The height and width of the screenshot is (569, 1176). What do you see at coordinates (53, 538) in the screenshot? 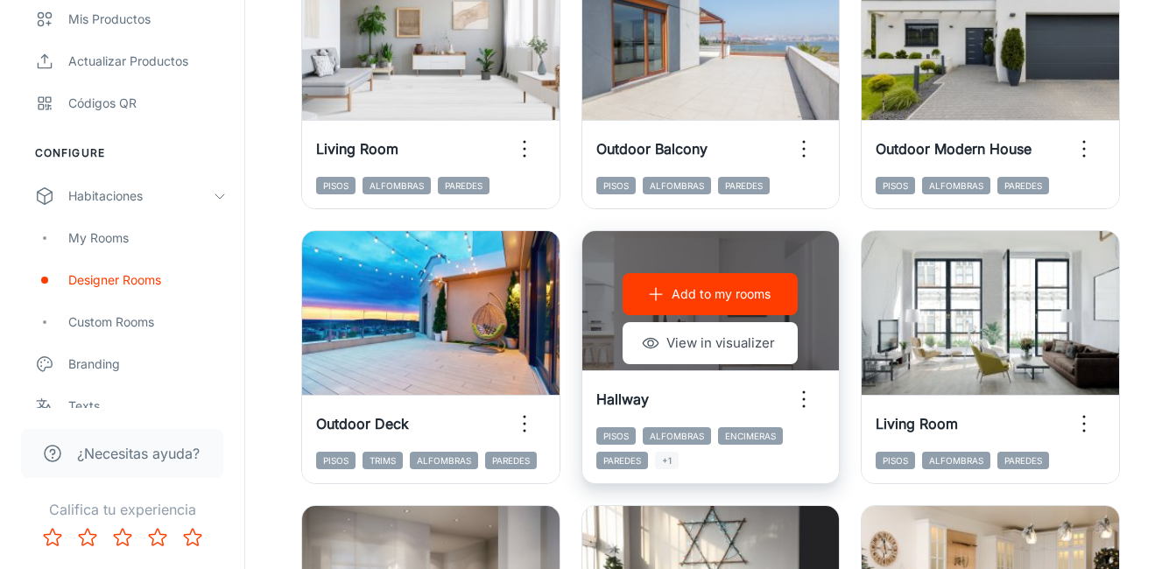
I see `button: Rate 1 star` at bounding box center [53, 538].